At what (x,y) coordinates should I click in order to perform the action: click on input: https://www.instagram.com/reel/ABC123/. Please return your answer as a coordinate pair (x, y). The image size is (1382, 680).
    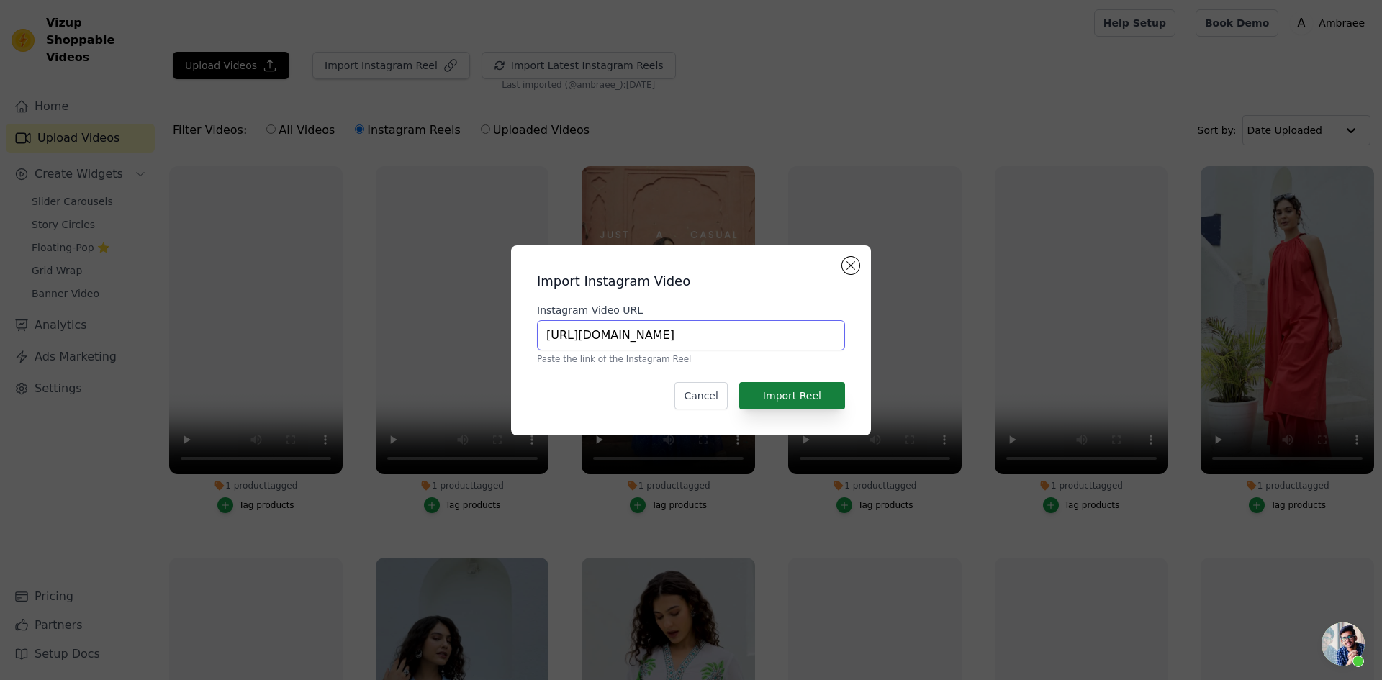
    Looking at the image, I should click on (691, 336).